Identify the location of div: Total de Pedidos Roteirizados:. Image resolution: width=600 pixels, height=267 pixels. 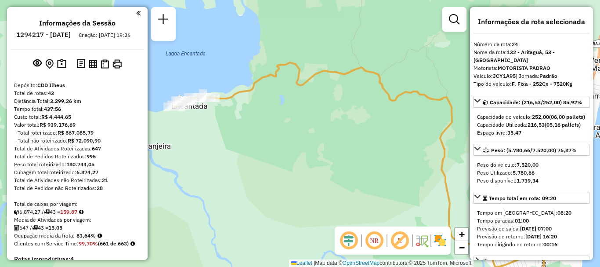
(77, 156).